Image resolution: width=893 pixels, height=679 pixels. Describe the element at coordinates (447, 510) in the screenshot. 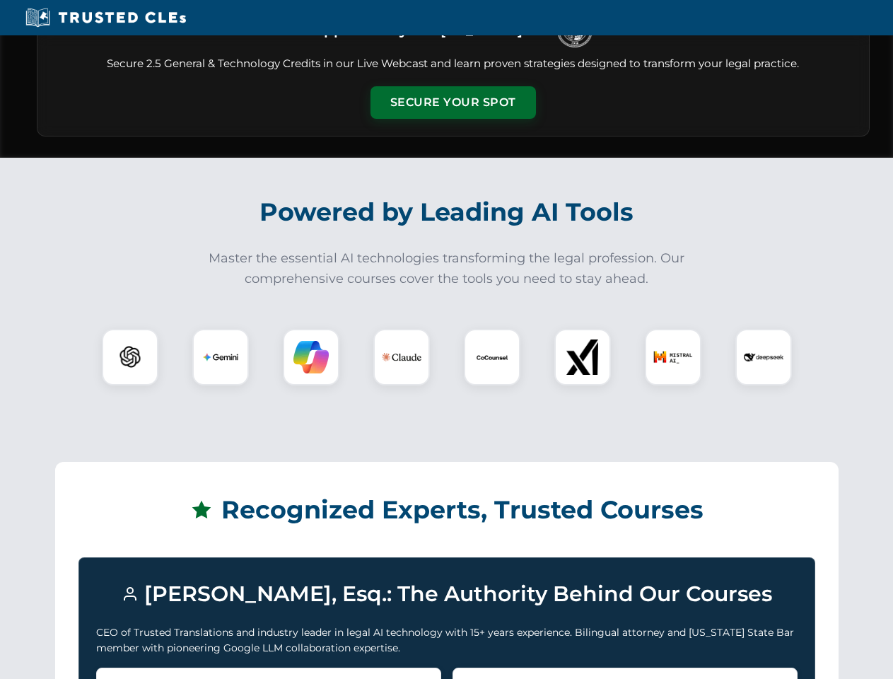

I see `h2: Recognized Experts, Trusted Courses` at that location.